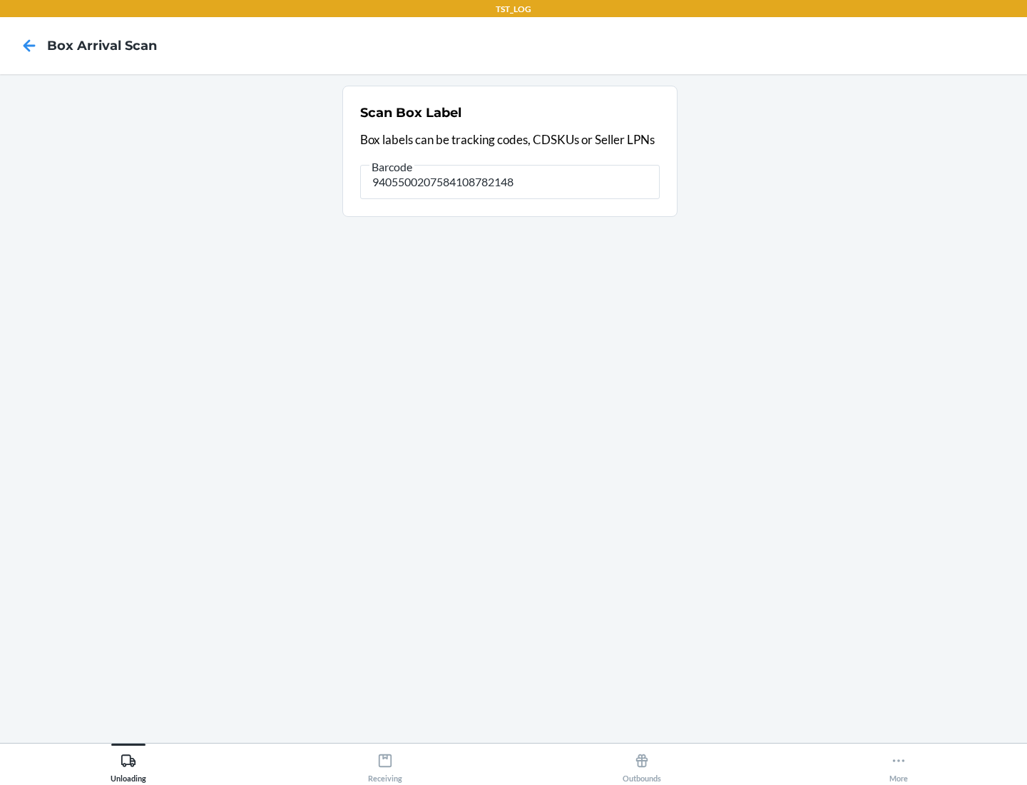  I want to click on div: Receiving, so click(385, 765).